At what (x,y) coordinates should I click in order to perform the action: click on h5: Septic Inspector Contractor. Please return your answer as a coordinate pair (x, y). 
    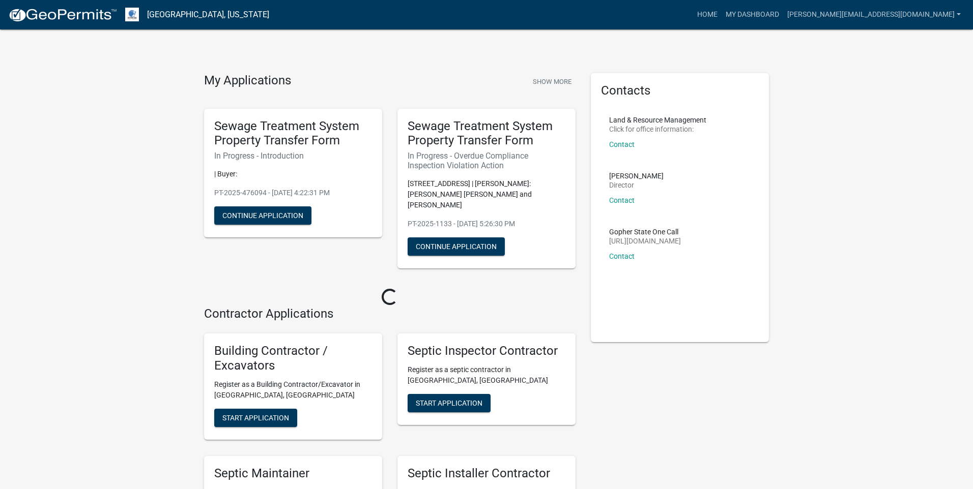
    Looking at the image, I should click on (486, 351).